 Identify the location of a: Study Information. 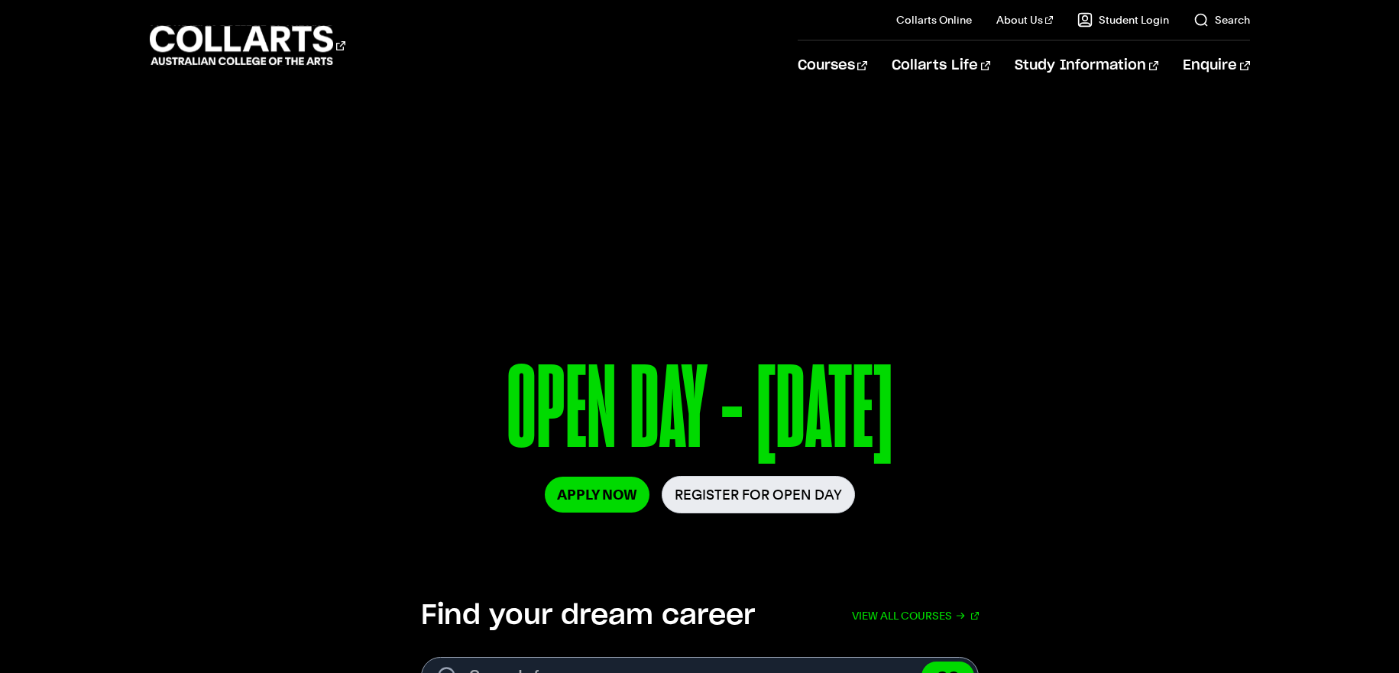
(1087, 66).